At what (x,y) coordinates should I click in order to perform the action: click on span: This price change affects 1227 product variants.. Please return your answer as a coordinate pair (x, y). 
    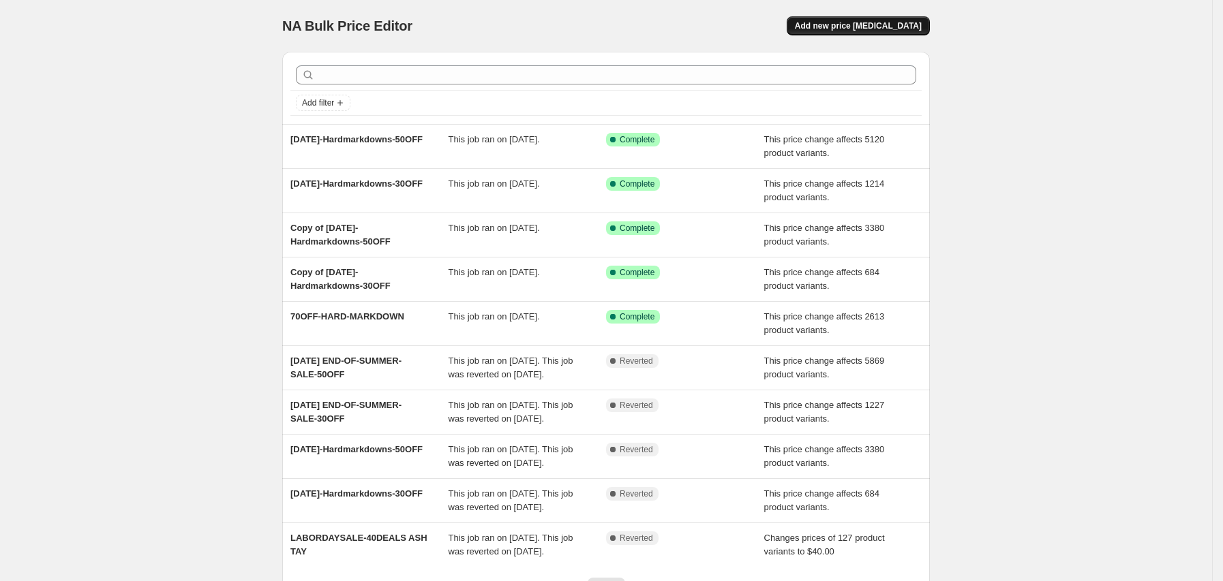
    Looking at the image, I should click on (824, 412).